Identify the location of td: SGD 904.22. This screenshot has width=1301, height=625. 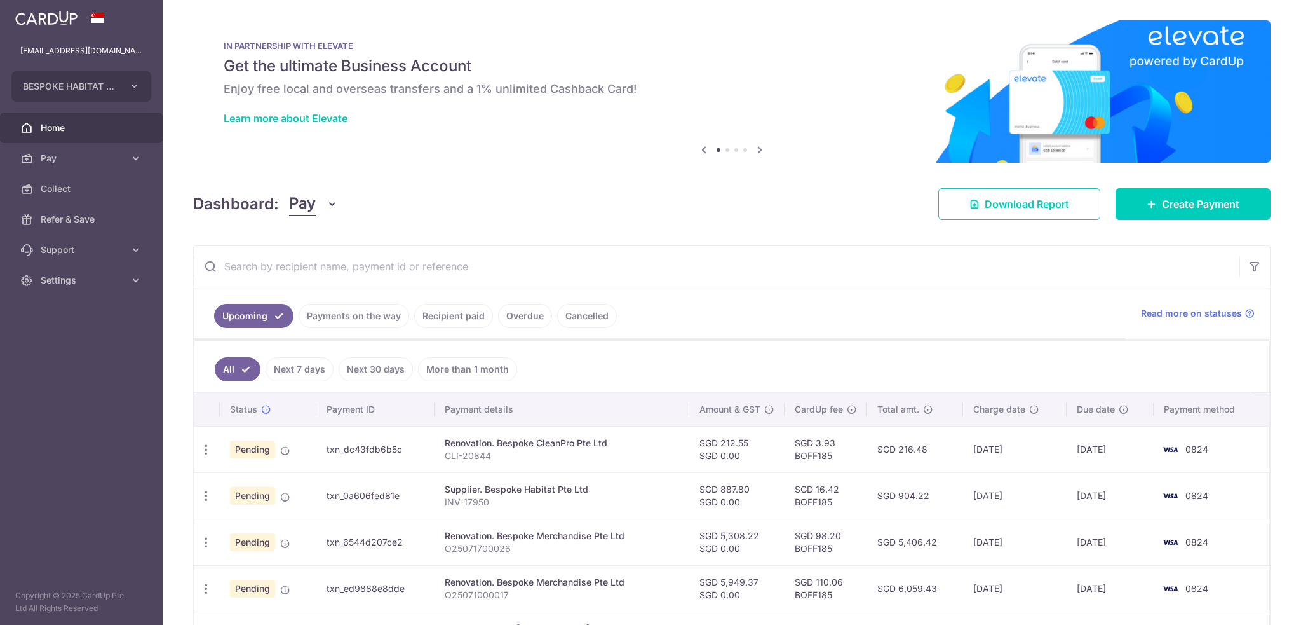
(915, 495).